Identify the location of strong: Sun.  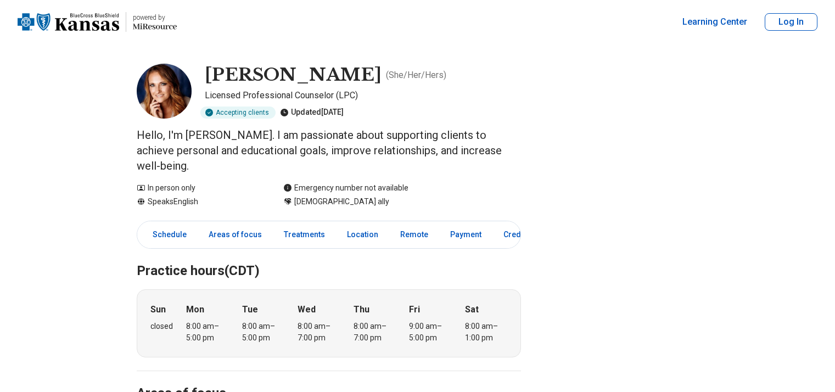
(158, 310).